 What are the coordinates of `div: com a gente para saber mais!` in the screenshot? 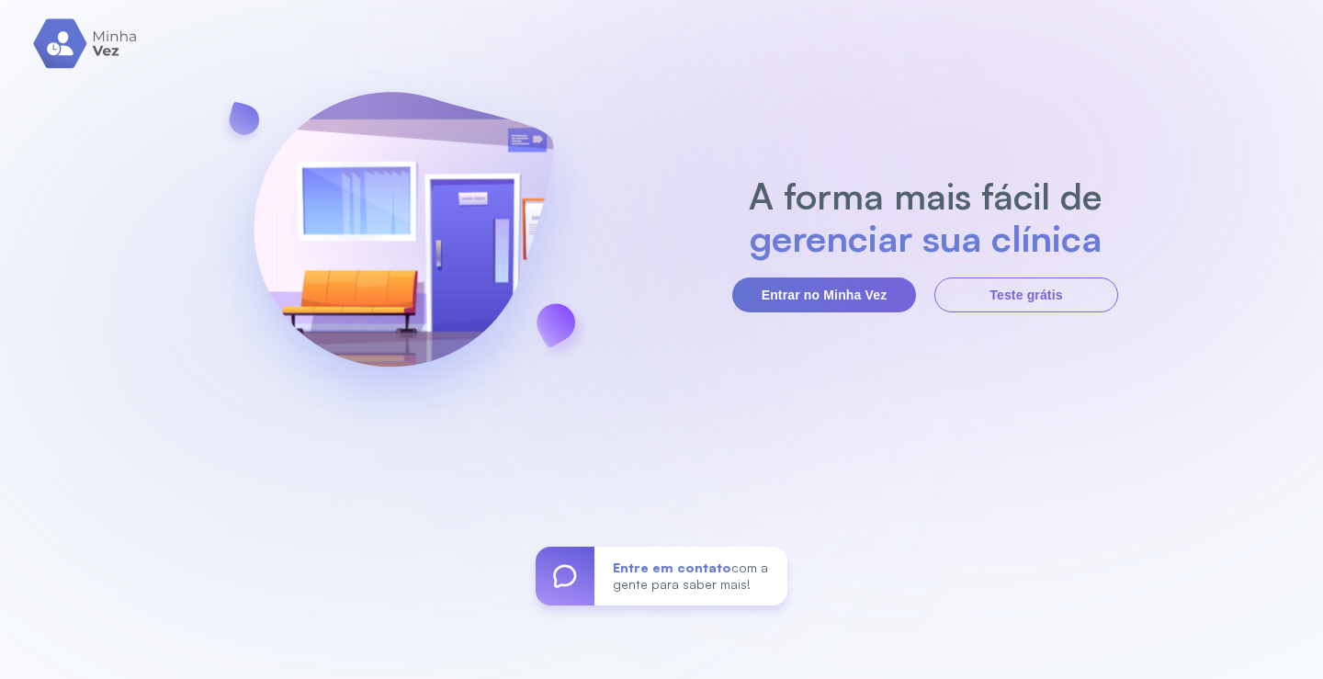 It's located at (691, 576).